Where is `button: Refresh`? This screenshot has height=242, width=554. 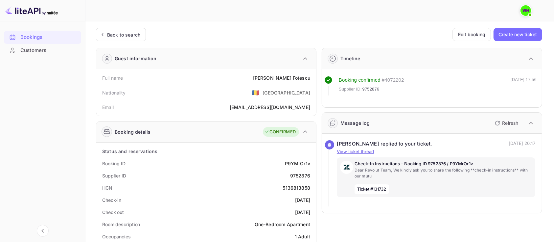
button: Refresh is located at coordinates (506, 123).